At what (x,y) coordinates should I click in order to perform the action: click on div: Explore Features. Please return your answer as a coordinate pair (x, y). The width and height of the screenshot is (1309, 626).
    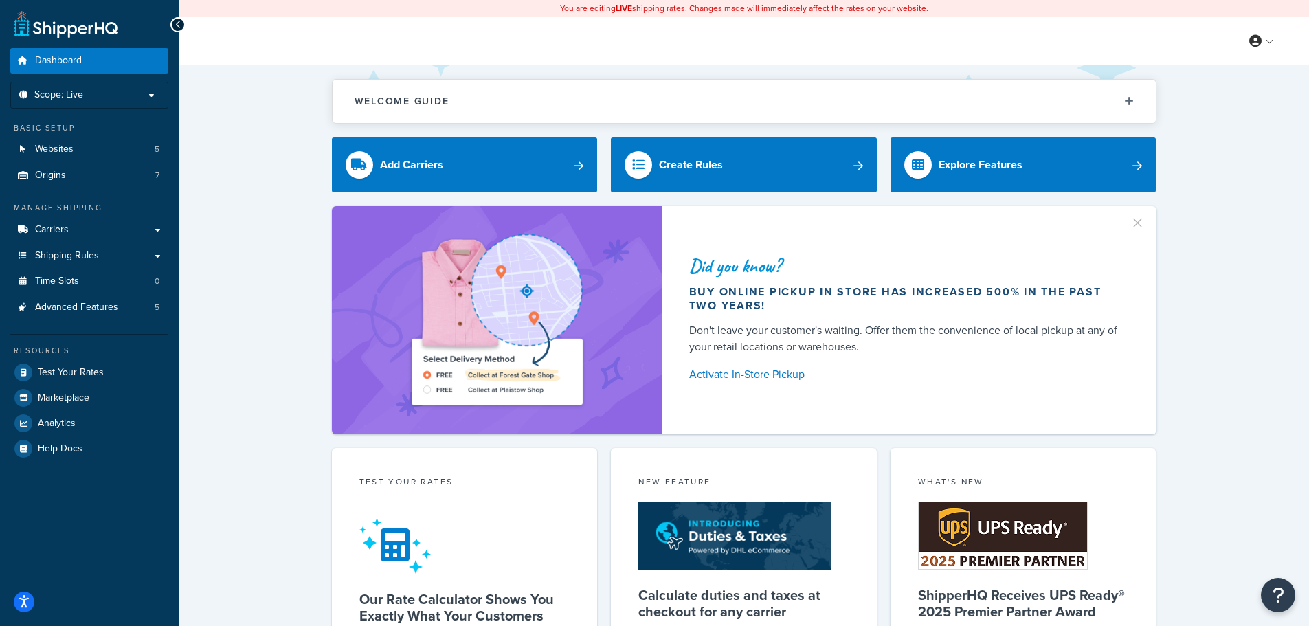
    Looking at the image, I should click on (981, 165).